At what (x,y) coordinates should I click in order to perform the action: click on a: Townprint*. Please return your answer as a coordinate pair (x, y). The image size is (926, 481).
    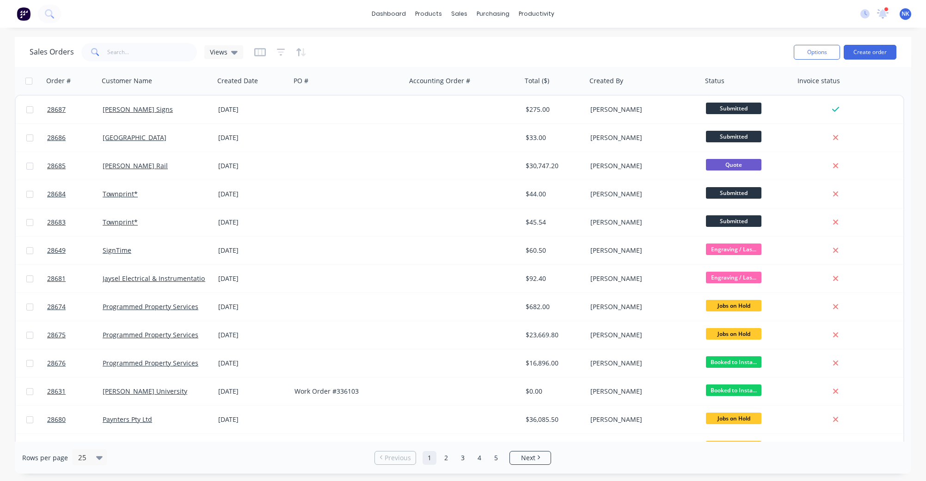
    Looking at the image, I should click on (120, 222).